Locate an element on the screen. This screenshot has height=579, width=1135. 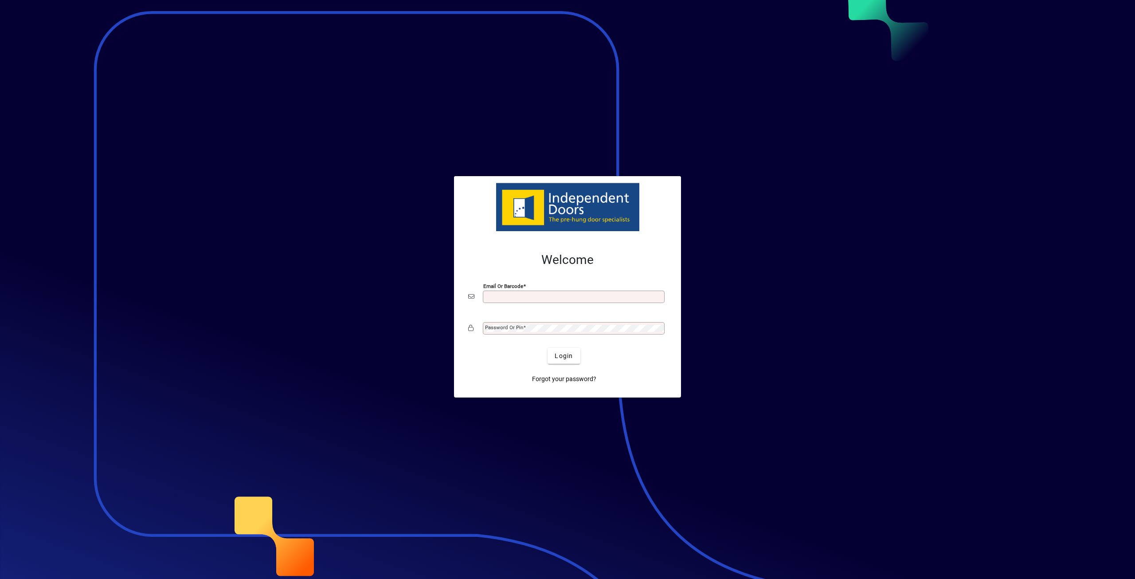
mat-label: Email or Barcode is located at coordinates (503, 286).